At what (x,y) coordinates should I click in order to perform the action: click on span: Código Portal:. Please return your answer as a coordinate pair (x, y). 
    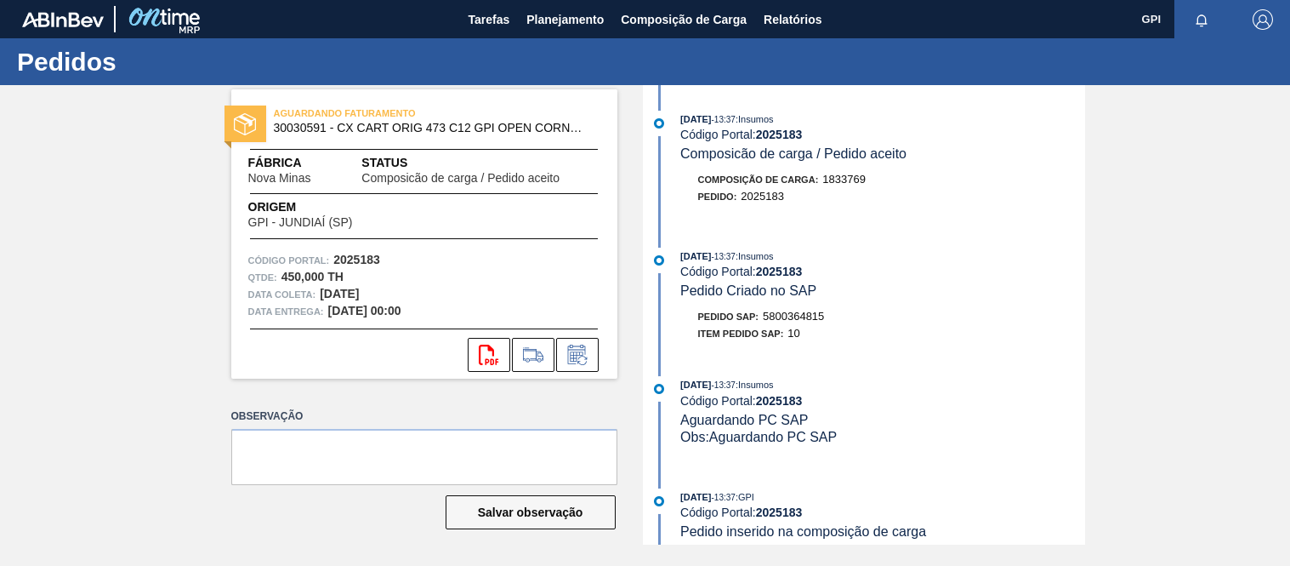
    Looking at the image, I should click on (289, 260).